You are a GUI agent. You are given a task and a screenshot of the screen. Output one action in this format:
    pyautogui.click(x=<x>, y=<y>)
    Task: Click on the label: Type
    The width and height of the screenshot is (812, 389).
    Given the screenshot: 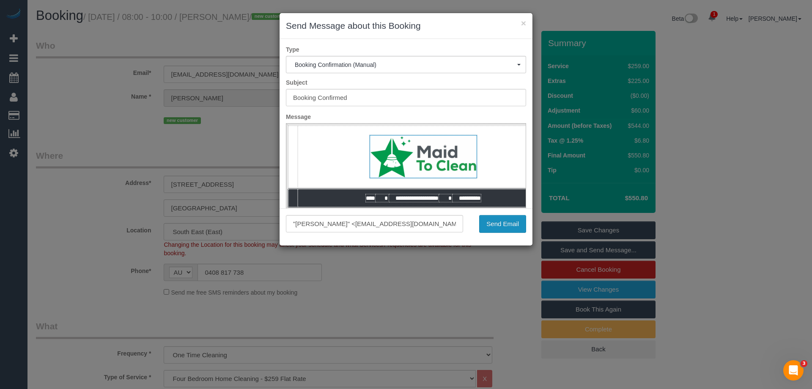 What is the action you would take?
    pyautogui.click(x=406, y=49)
    